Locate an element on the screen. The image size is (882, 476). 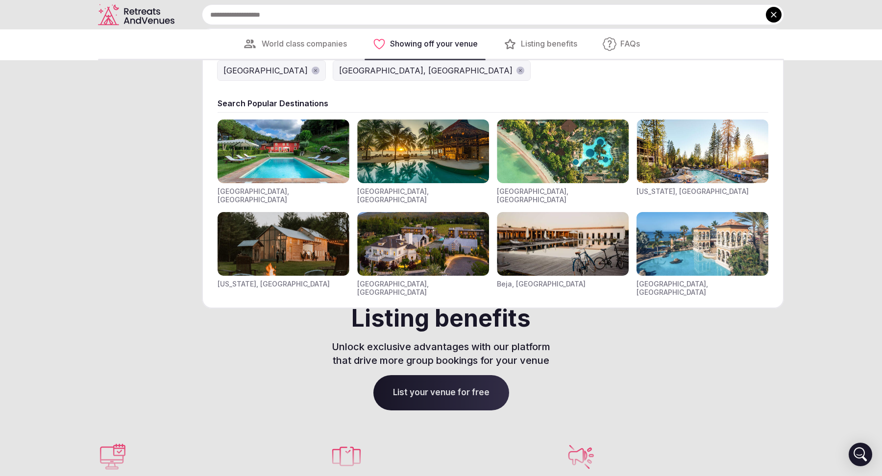
div: Visit venues for Napa Valley, USA is located at coordinates (423, 254).